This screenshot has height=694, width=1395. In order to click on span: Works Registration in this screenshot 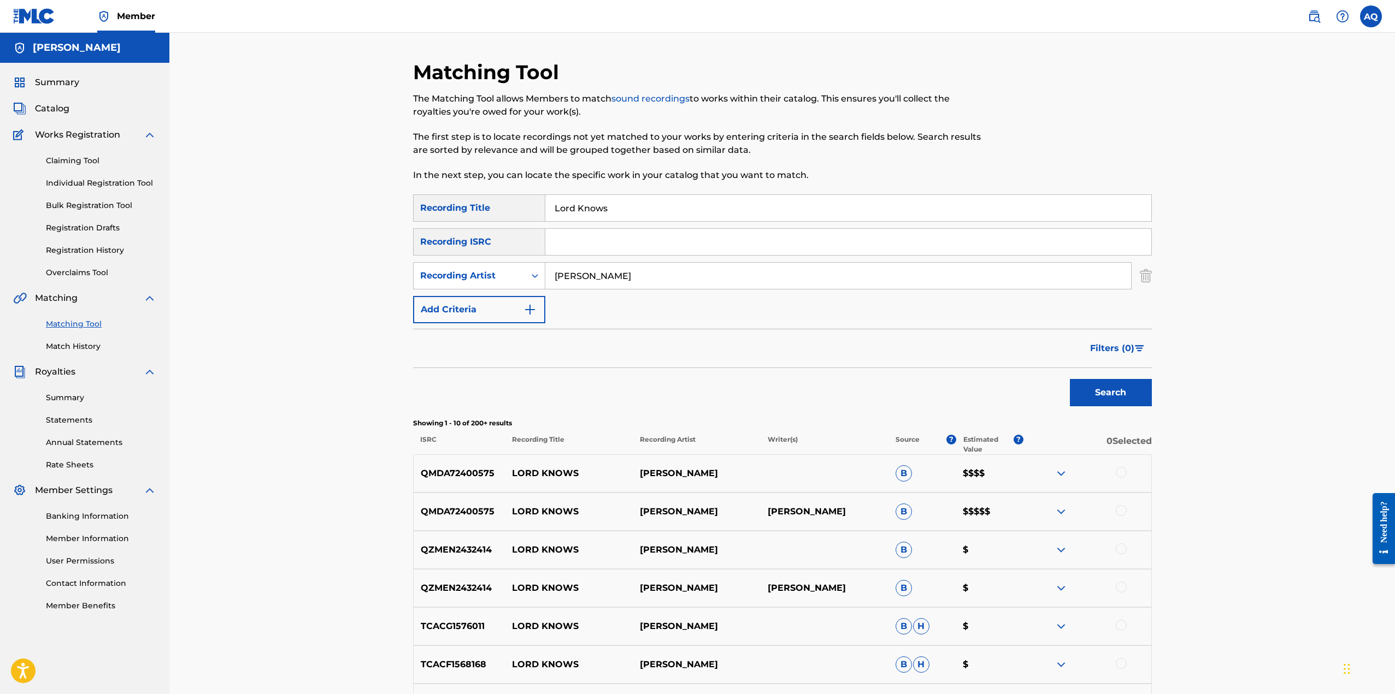, I will do `click(78, 135)`.